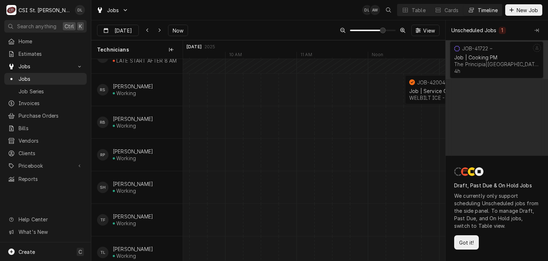  I want to click on div: normal, so click(497, 150).